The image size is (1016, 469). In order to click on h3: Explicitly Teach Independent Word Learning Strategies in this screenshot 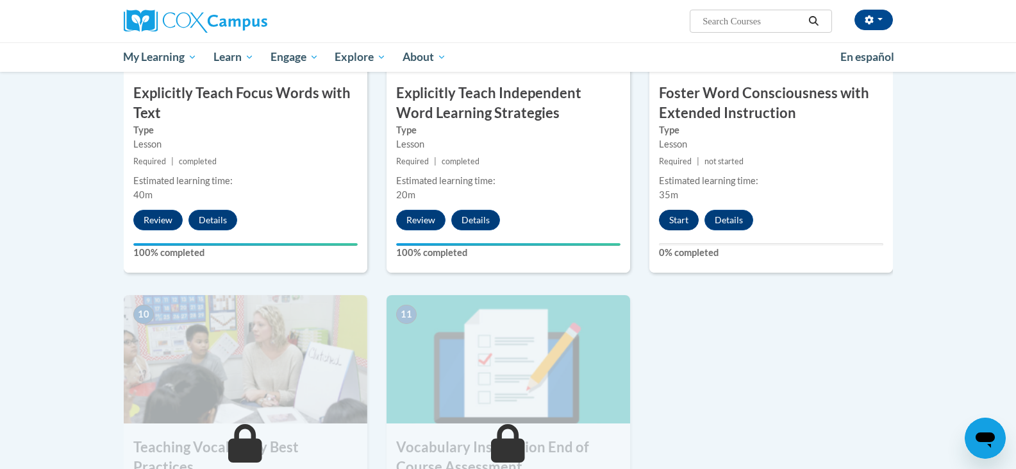, I will do `click(508, 103)`.